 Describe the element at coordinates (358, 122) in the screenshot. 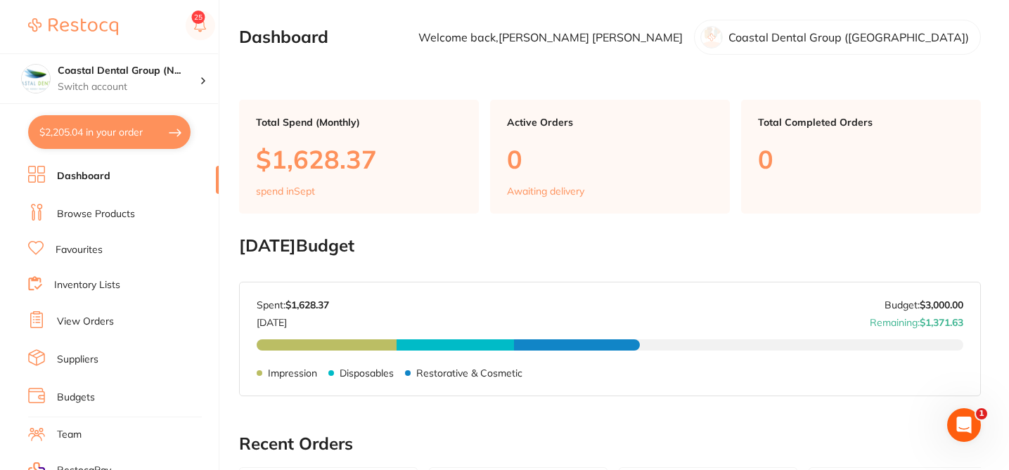

I see `p: Total Spend (Monthly)` at that location.